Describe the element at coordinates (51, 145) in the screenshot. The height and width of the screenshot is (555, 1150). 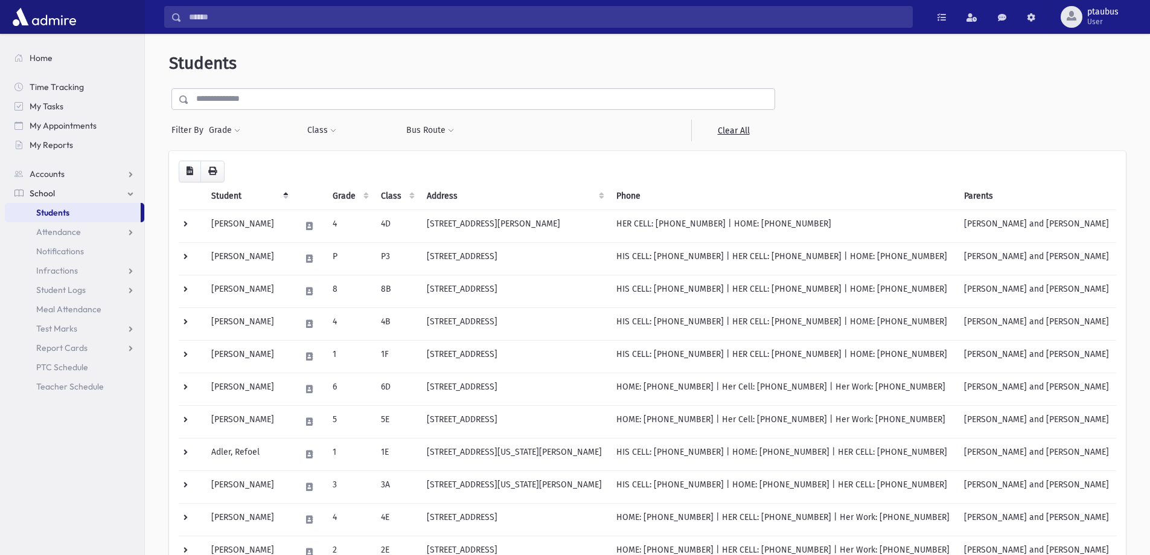
I see `span: My Reports` at that location.